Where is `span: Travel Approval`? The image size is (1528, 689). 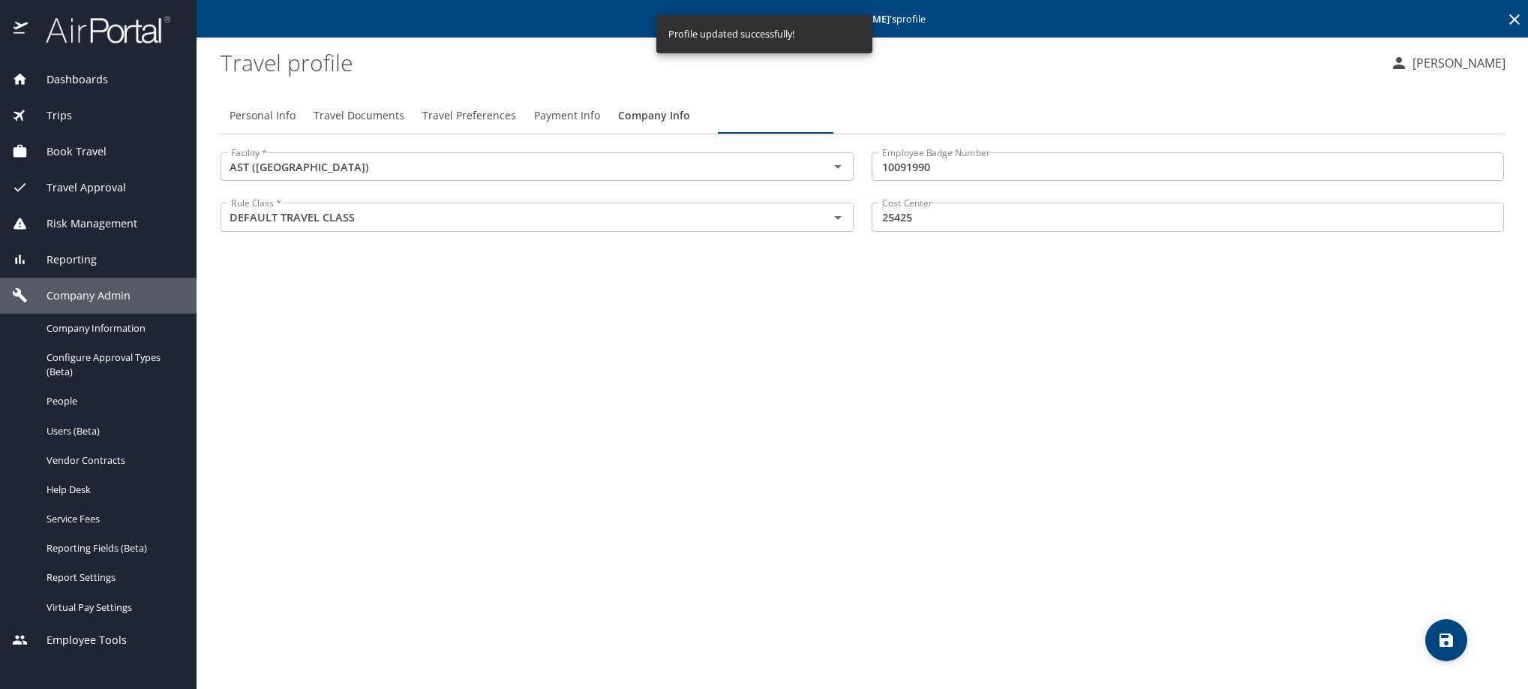 span: Travel Approval is located at coordinates (77, 188).